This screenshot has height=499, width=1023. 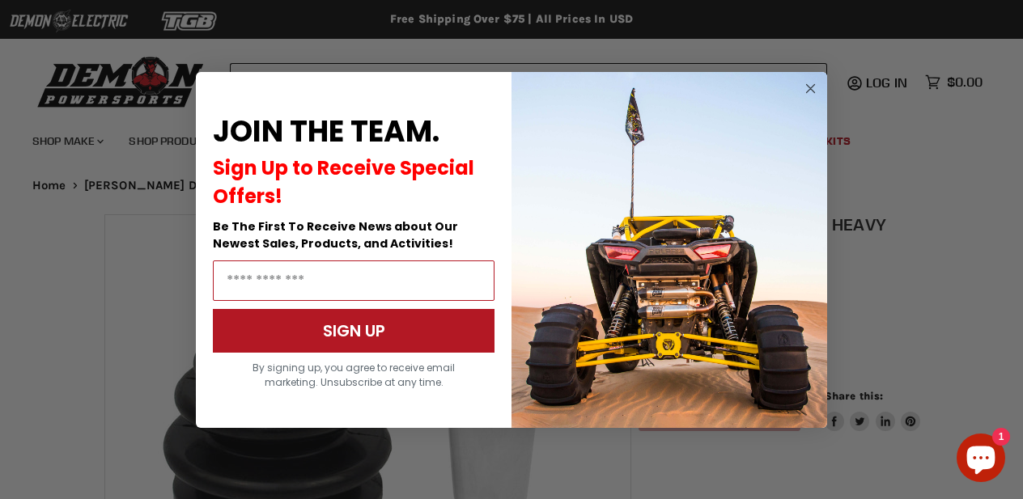 What do you see at coordinates (669, 250) in the screenshot?
I see `img: a9095488-b6e7-41ba-879d-588abfab540b.jpeg` at bounding box center [669, 250].